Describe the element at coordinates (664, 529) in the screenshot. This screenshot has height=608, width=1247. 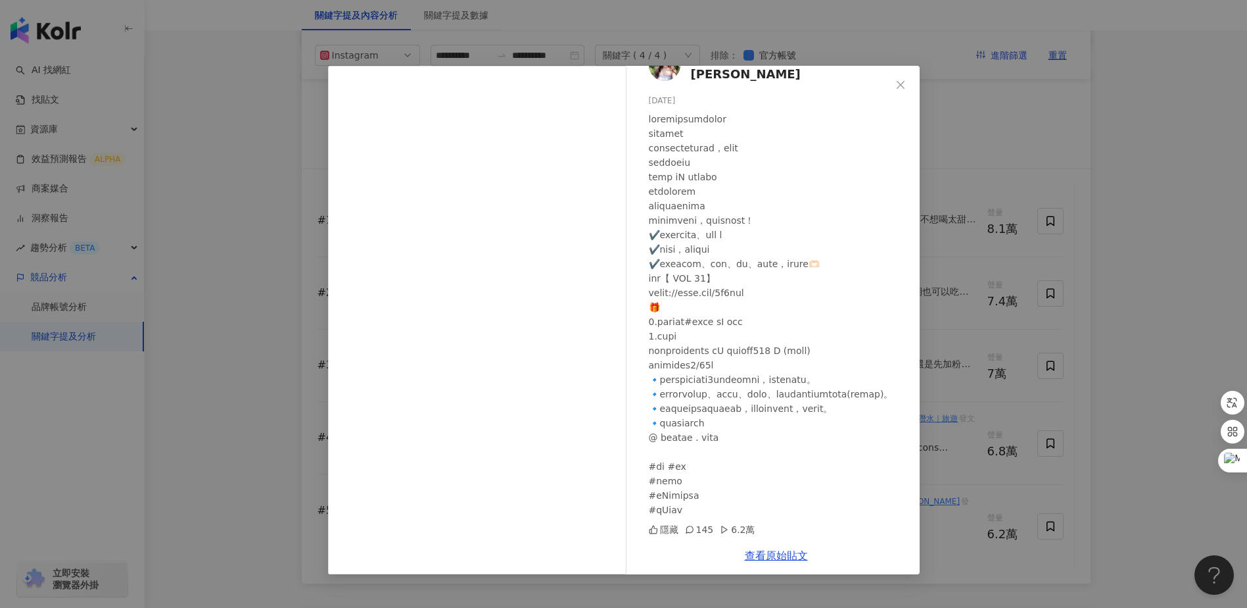
I see `div: 隱藏` at that location.